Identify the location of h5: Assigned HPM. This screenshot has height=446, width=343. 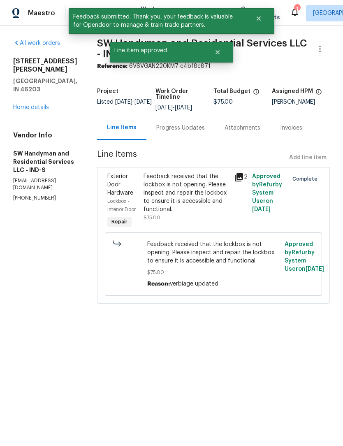
(292, 91).